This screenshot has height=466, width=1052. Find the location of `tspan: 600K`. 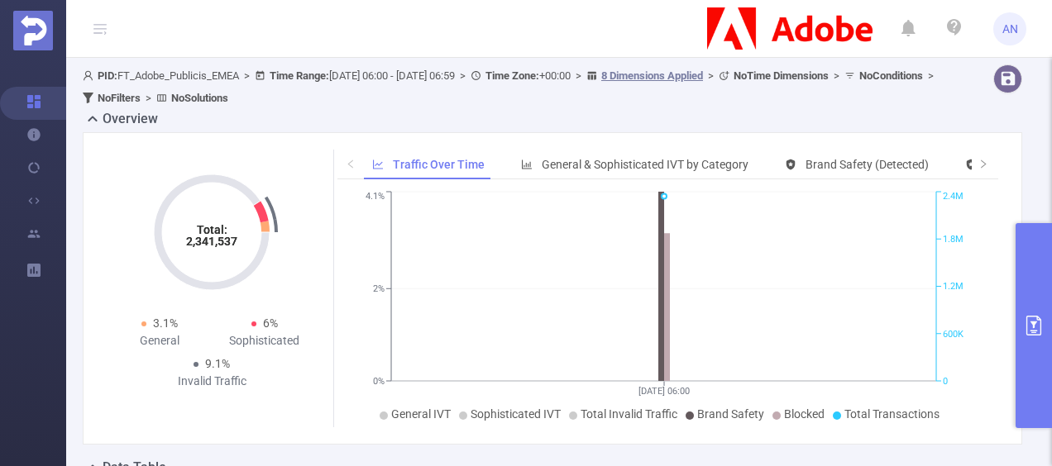

tspan: 600K is located at coordinates (952, 334).